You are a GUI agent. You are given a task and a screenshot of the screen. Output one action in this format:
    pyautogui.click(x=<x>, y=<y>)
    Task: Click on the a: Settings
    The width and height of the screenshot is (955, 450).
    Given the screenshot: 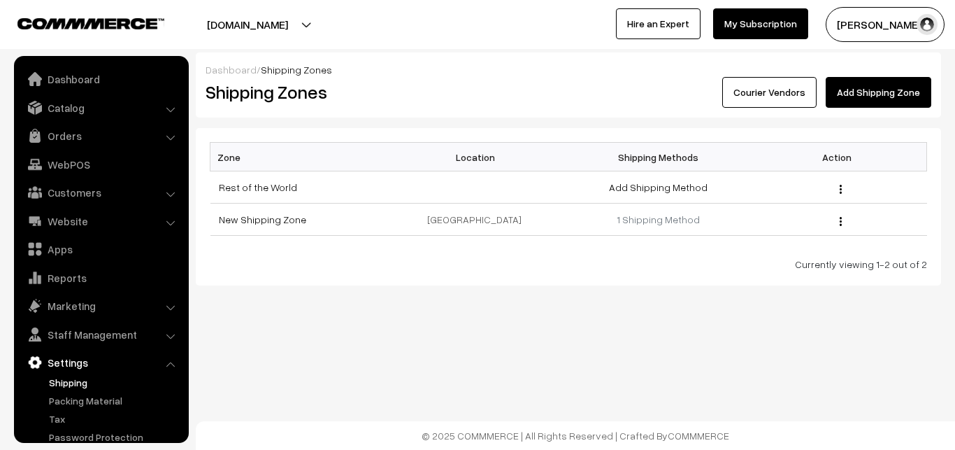 What is the action you would take?
    pyautogui.click(x=101, y=362)
    